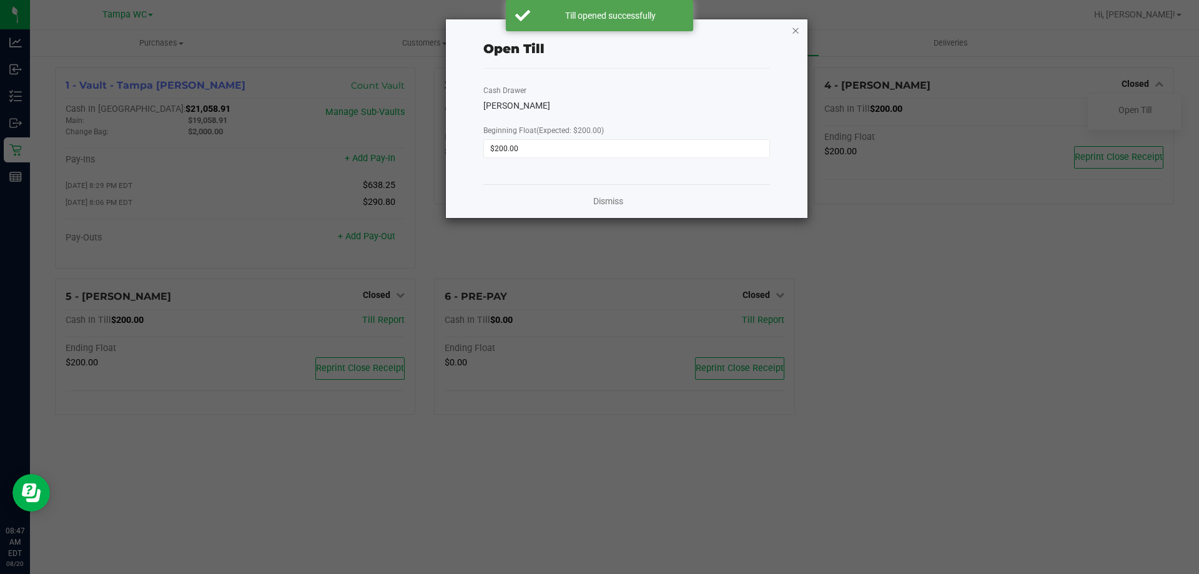 Image resolution: width=1199 pixels, height=574 pixels. Describe the element at coordinates (543, 131) in the screenshot. I see `span: Beginning Float` at that location.